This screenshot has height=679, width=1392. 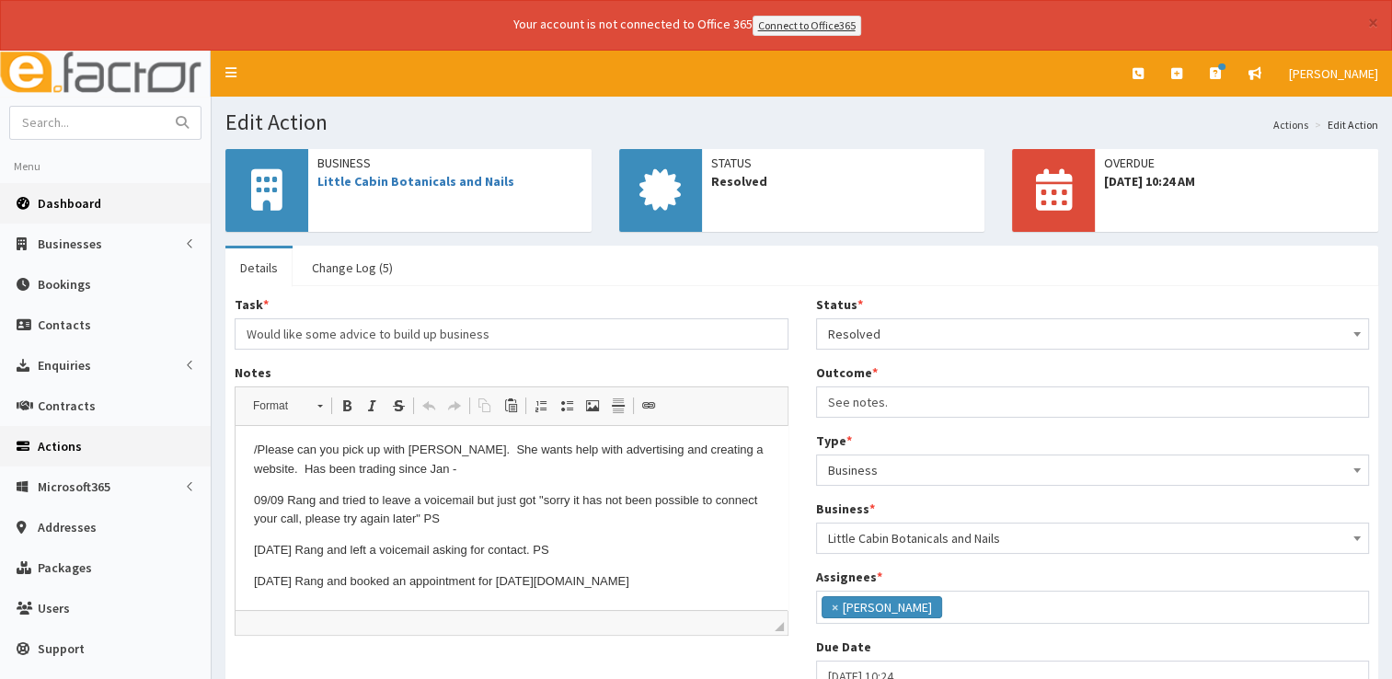 I want to click on a: Insert/Remove Numbered List, so click(x=541, y=406).